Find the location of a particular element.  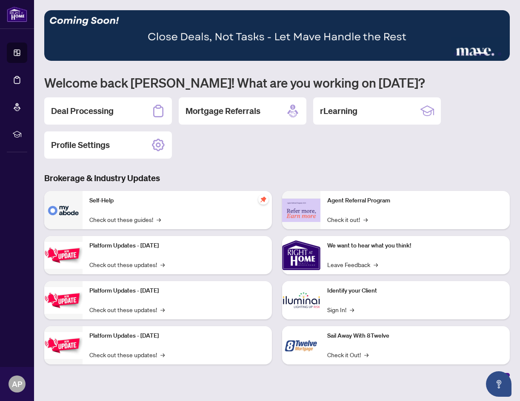

button: 1 is located at coordinates (455, 54).